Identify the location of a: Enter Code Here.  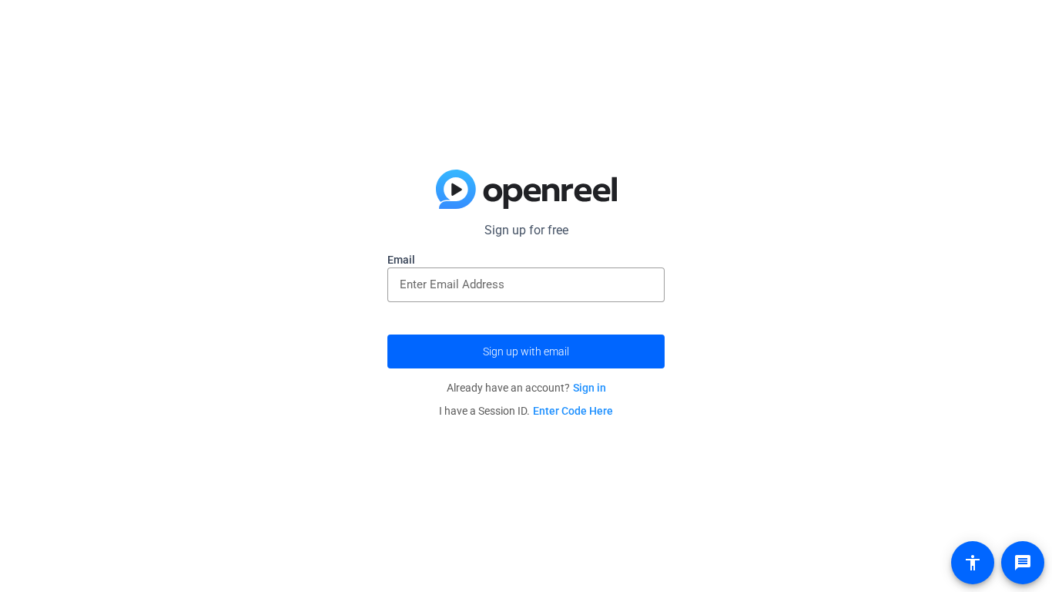
(573, 411).